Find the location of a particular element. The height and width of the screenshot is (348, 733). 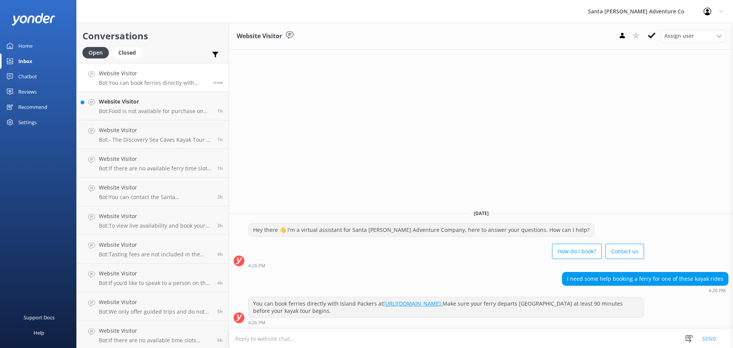

a: Website VisitorBot:If there are no available ferry time slots showing online, the trip is likely ... is located at coordinates (153, 163).